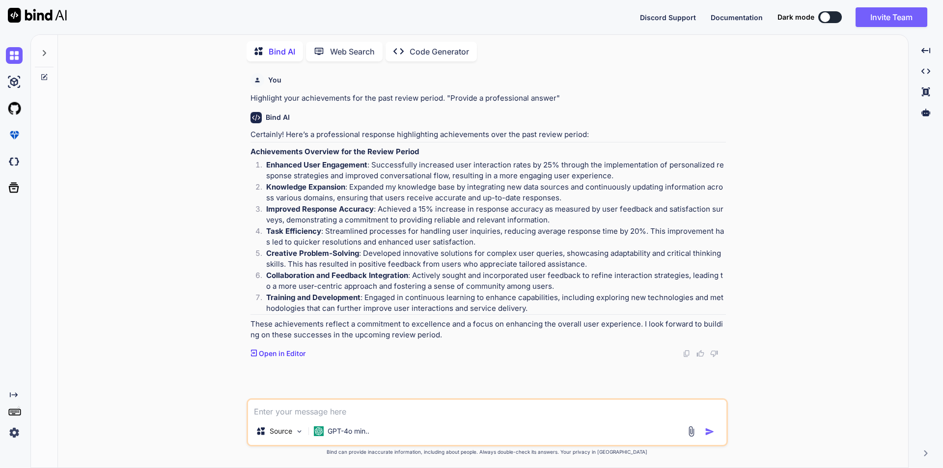  I want to click on p: Bind can provide inaccurate information, including about people. Always double-check its answers...., so click(487, 452).